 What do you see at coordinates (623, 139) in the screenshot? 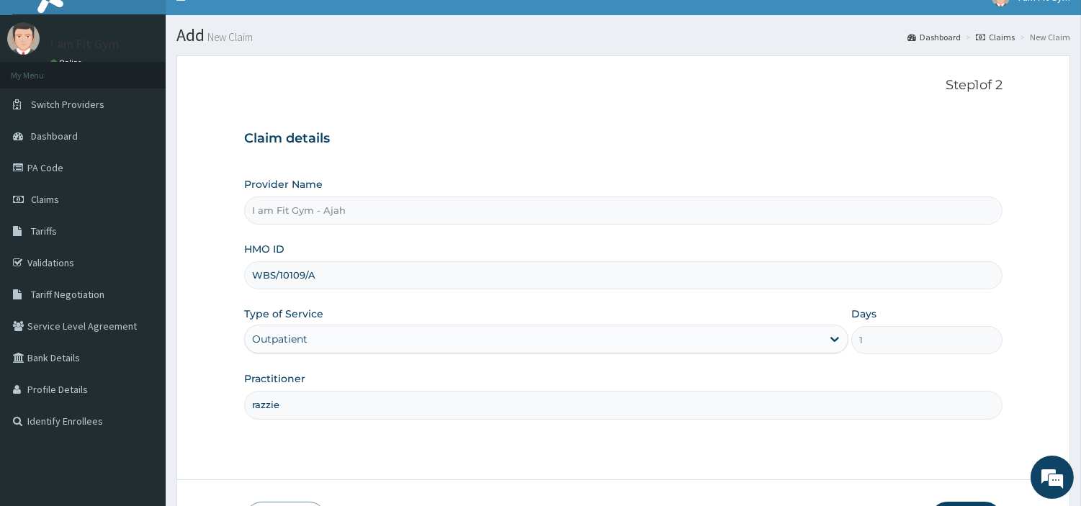
I see `h3: Claim details` at bounding box center [623, 139].